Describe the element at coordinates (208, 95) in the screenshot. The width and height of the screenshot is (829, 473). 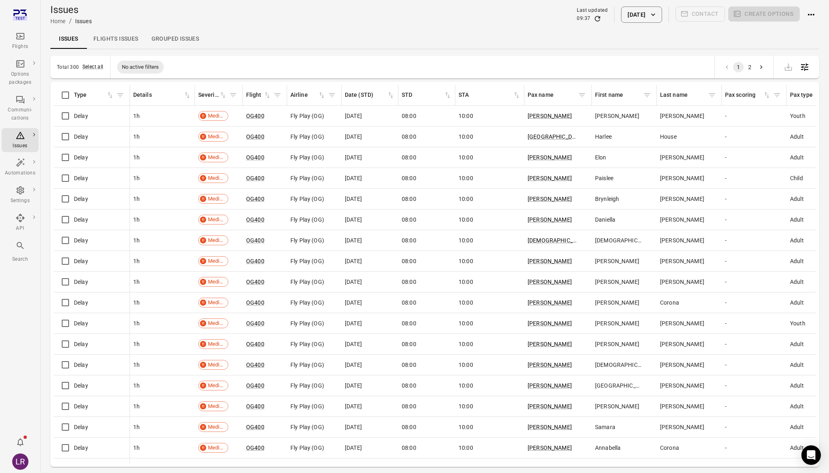
I see `div: Severity` at that location.